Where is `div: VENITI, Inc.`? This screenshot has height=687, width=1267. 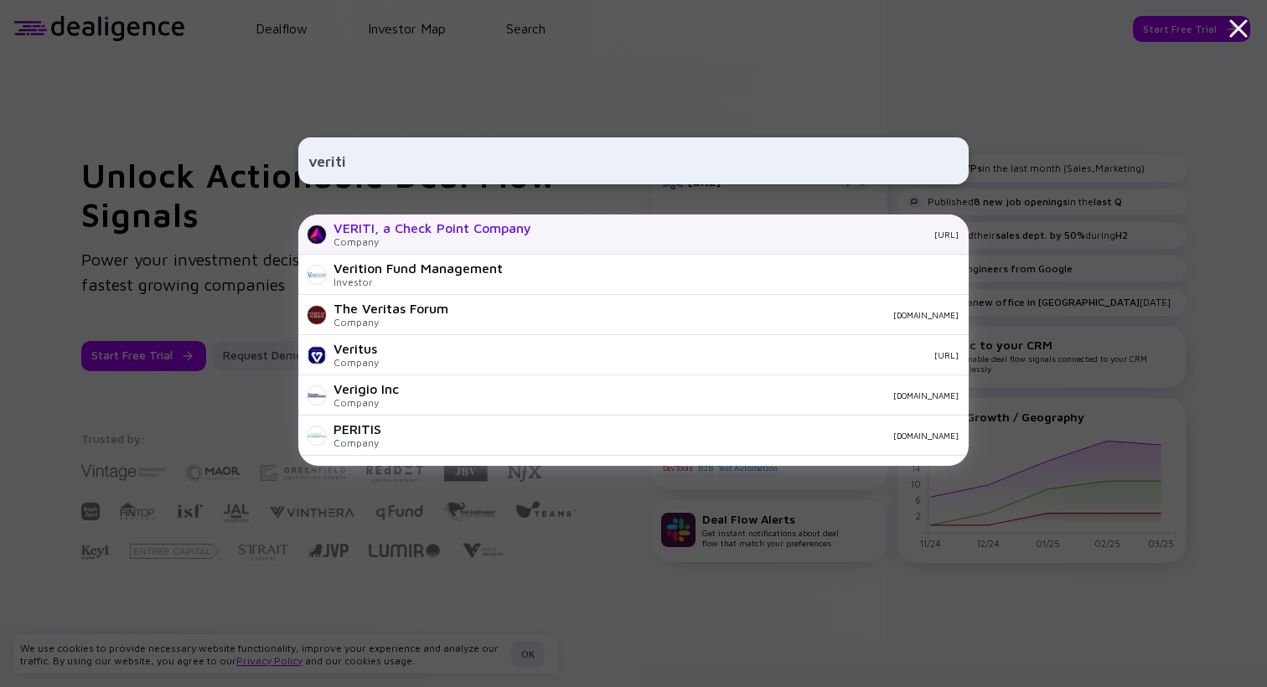 div: VENITI, Inc. is located at coordinates (369, 469).